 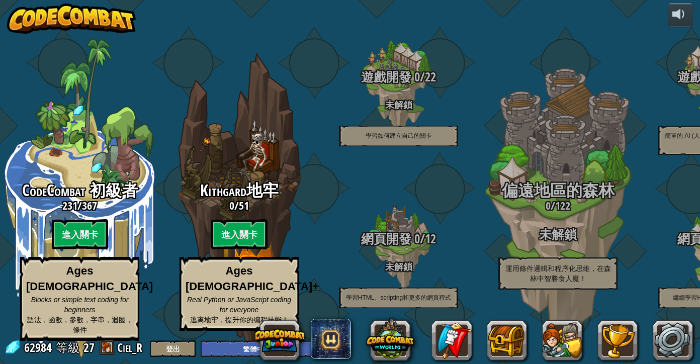 I want to click on span: 367, so click(x=89, y=206).